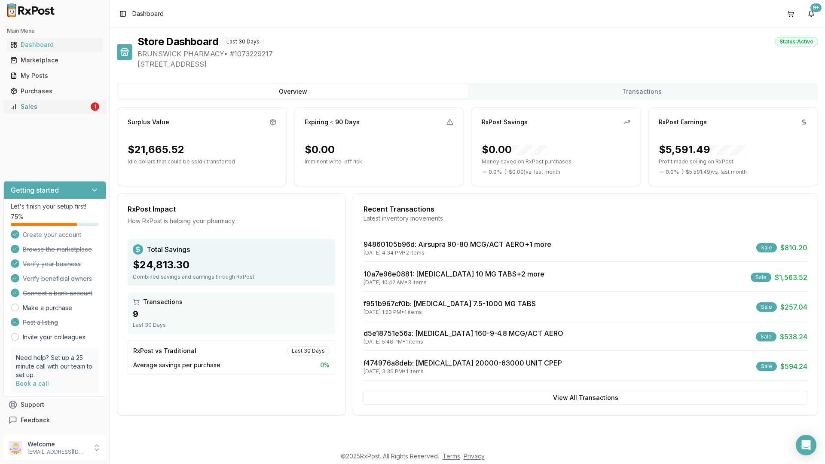 This screenshot has height=464, width=825. What do you see at coordinates (148, 14) in the screenshot?
I see `span: Dashboard` at bounding box center [148, 14].